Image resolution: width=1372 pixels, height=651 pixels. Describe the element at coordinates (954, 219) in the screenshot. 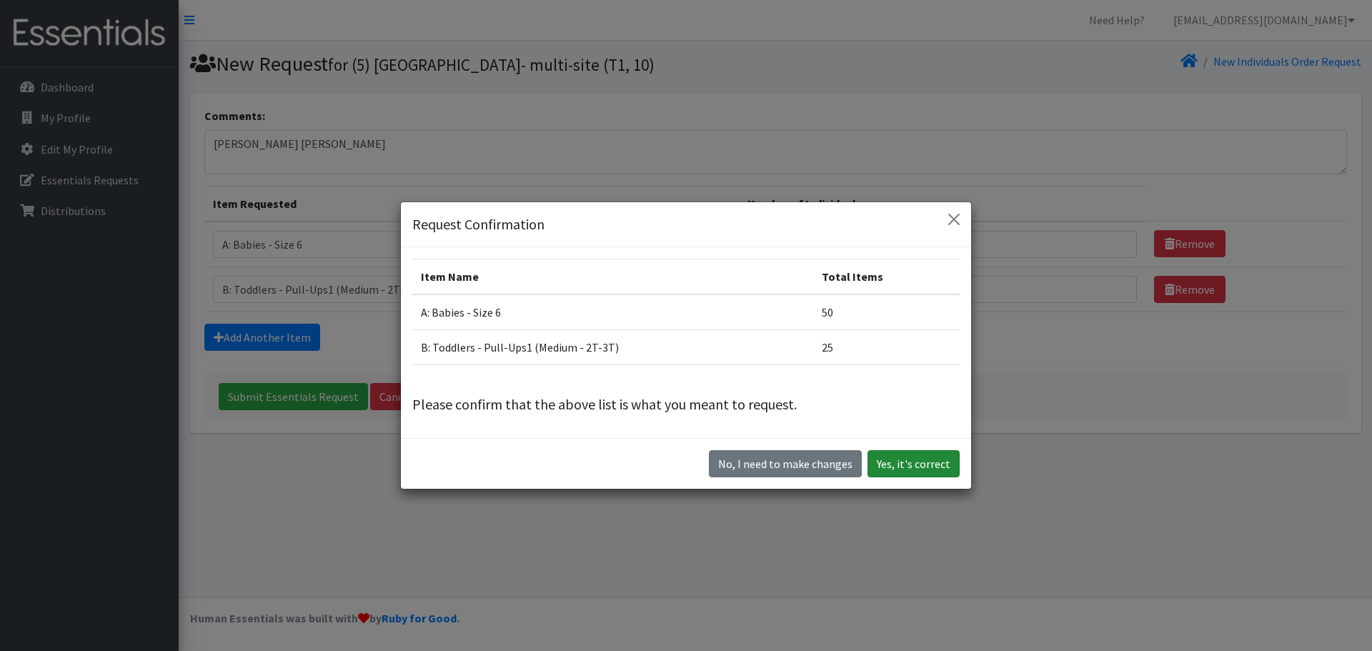

I see `button: Close` at that location.